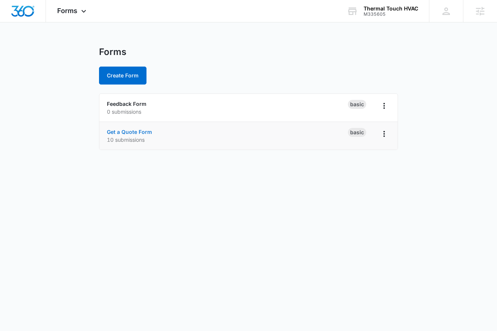 This screenshot has width=497, height=331. What do you see at coordinates (129, 132) in the screenshot?
I see `a: Get a Quote Form` at bounding box center [129, 132].